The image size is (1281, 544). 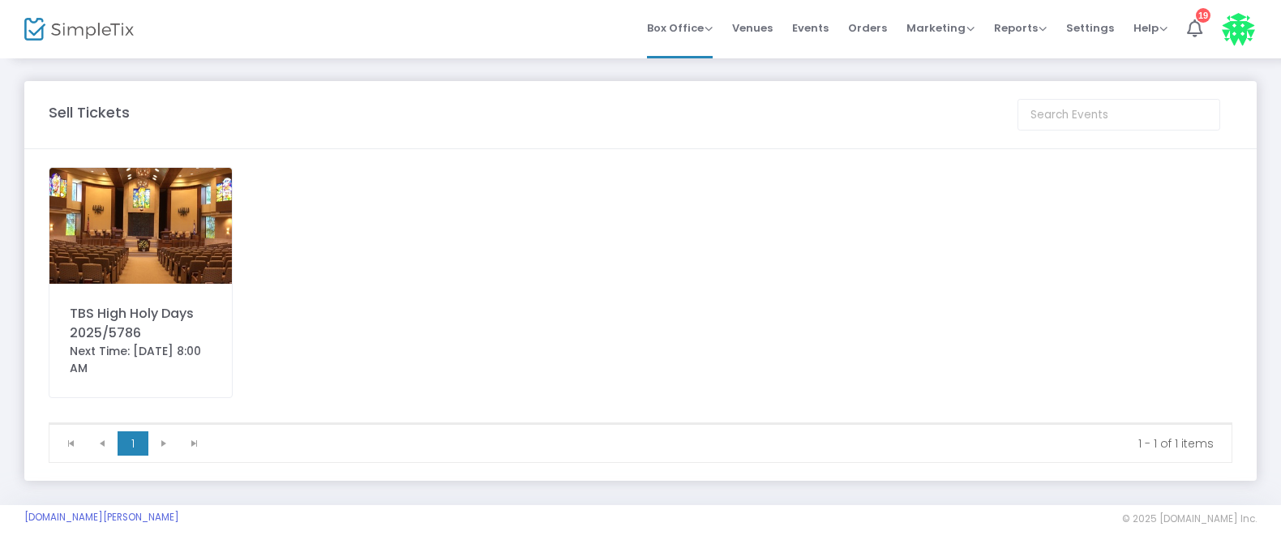 I want to click on m-panel-title: Sell Tickets, so click(x=89, y=112).